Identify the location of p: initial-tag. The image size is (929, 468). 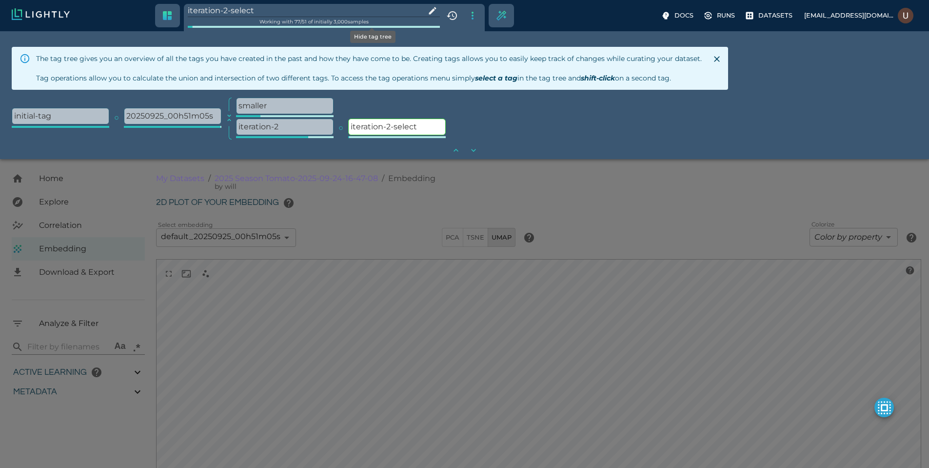
(60, 116).